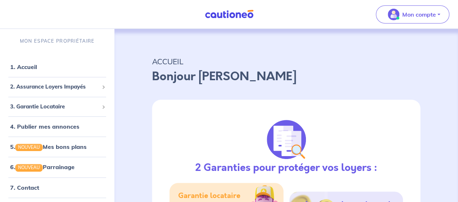 Image resolution: width=458 pixels, height=202 pixels. I want to click on div: 5.NOUVEAUMes bons plans, so click(57, 147).